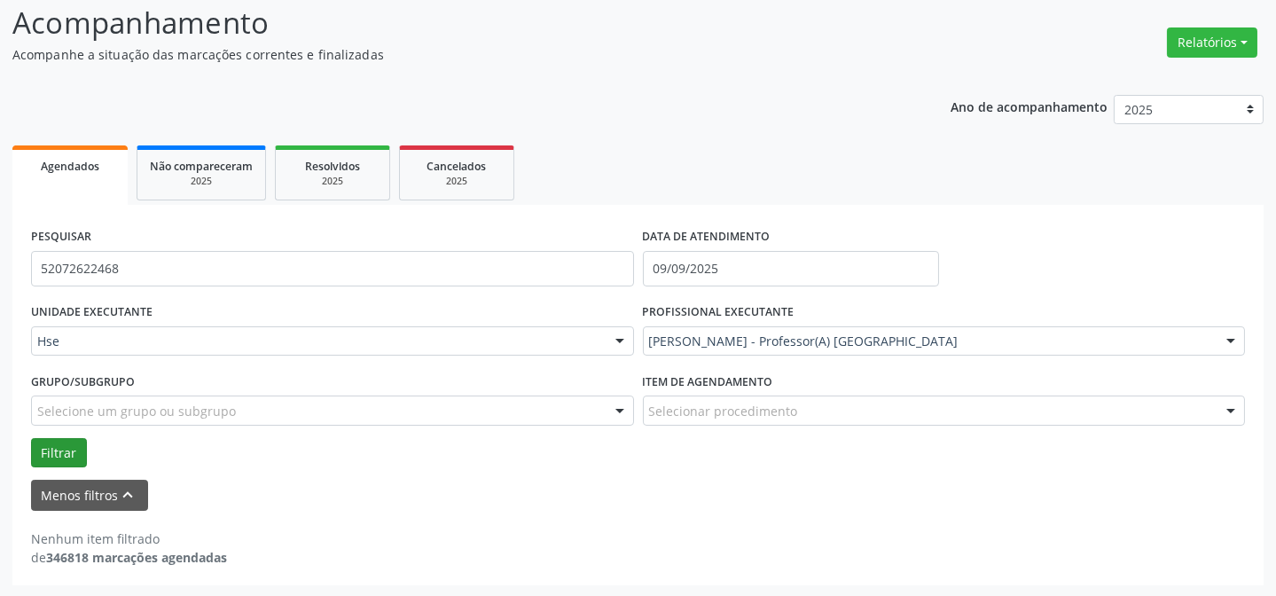 The width and height of the screenshot is (1276, 596). I want to click on button: Menos filtroskeyboard_arrow_up, so click(90, 495).